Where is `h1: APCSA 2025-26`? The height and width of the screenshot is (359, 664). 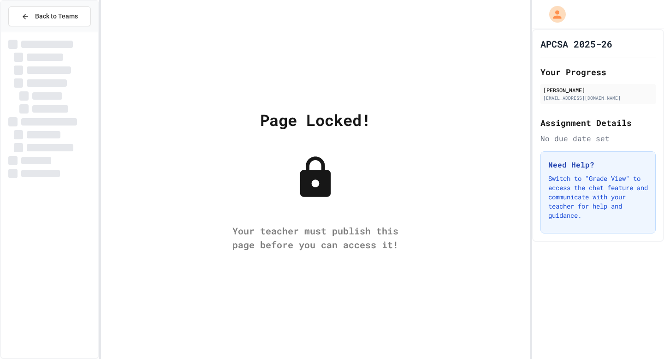 h1: APCSA 2025-26 is located at coordinates (576, 44).